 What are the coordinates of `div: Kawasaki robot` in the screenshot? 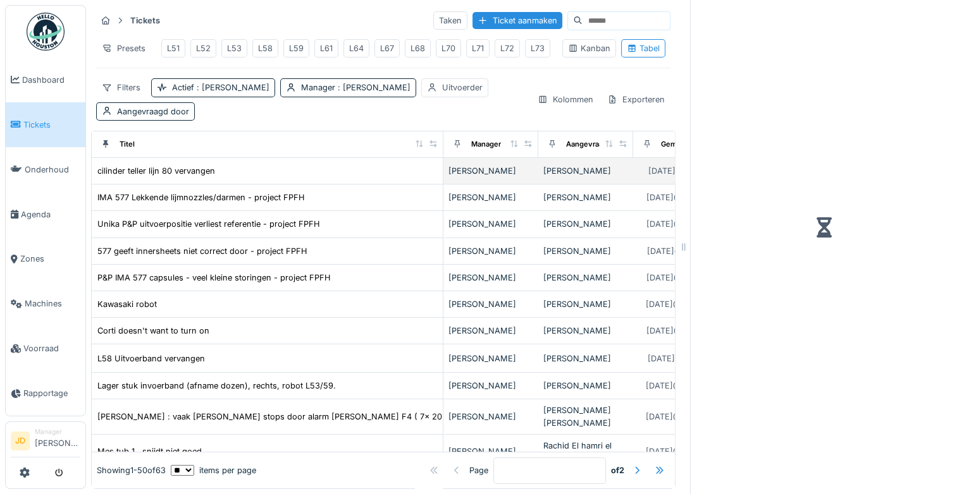 It's located at (127, 304).